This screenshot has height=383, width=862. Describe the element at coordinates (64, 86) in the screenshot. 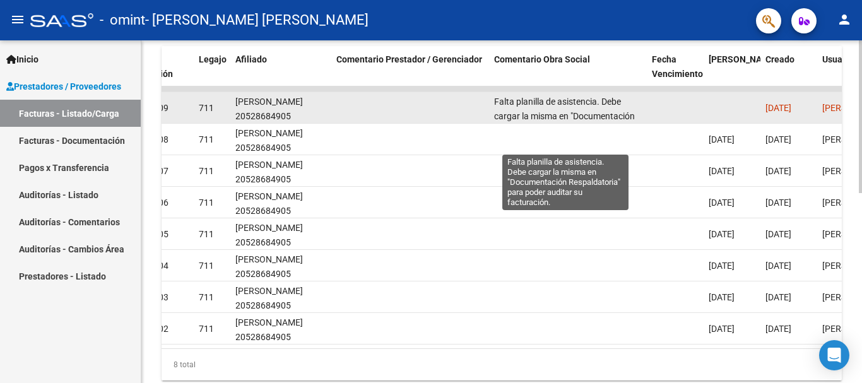

I see `span: Prestadores / Proveedores` at that location.